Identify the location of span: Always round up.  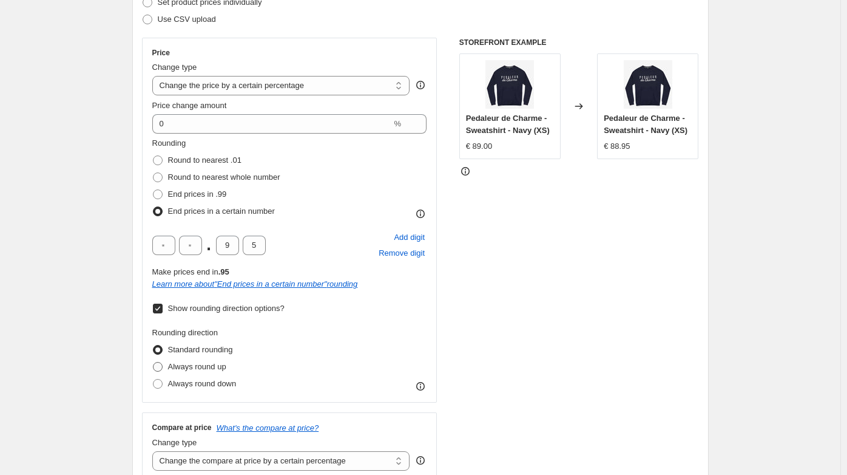
(197, 366).